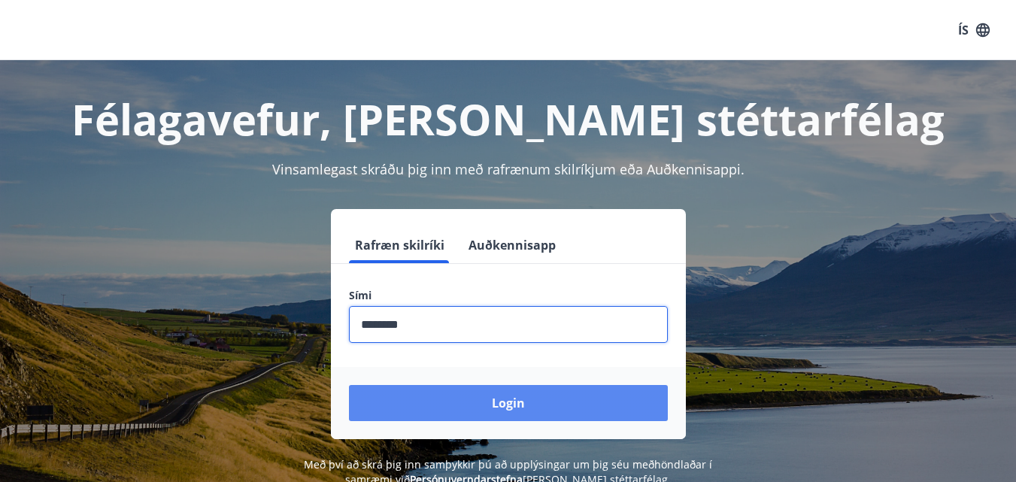  Describe the element at coordinates (508, 169) in the screenshot. I see `span: Vinsamlegast skráðu þig inn með rafrænum skilríkjum eða Auðkennisappi.` at that location.